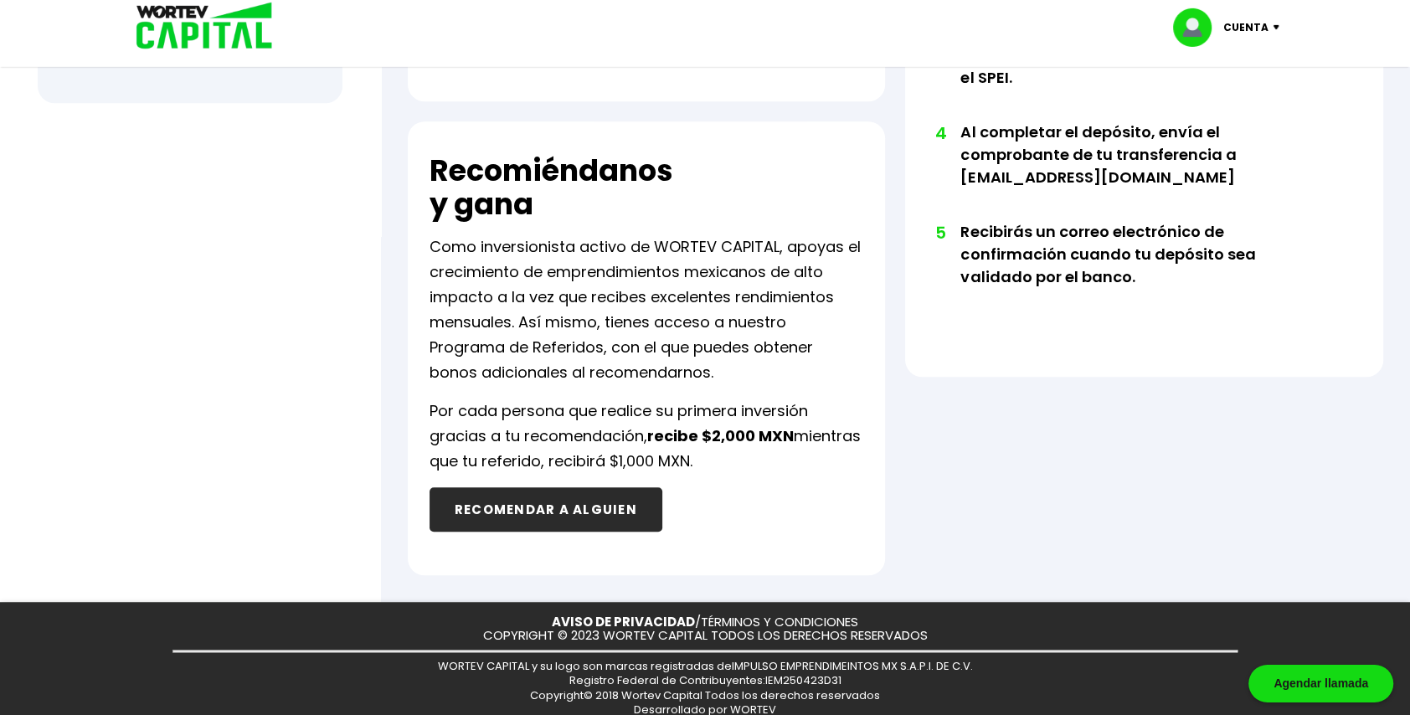 The image size is (1410, 715). I want to click on span: WORTEV CAPITAL y su logo son marcas registradas de IMPULSO EMPRENDIMEINTOS MX S.A.P.I. DE C.V., so click(705, 666).